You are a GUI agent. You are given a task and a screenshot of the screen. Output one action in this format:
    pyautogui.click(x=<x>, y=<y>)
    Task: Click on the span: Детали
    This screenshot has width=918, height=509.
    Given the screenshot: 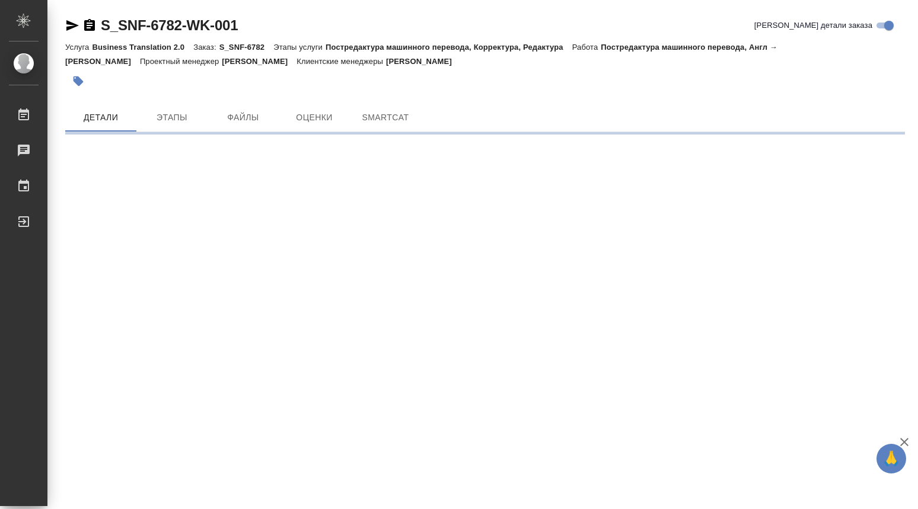 What is the action you would take?
    pyautogui.click(x=101, y=117)
    